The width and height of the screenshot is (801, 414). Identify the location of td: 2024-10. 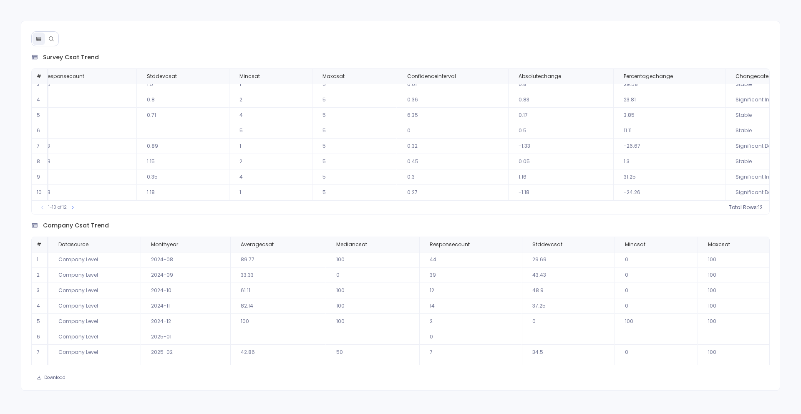
(185, 290).